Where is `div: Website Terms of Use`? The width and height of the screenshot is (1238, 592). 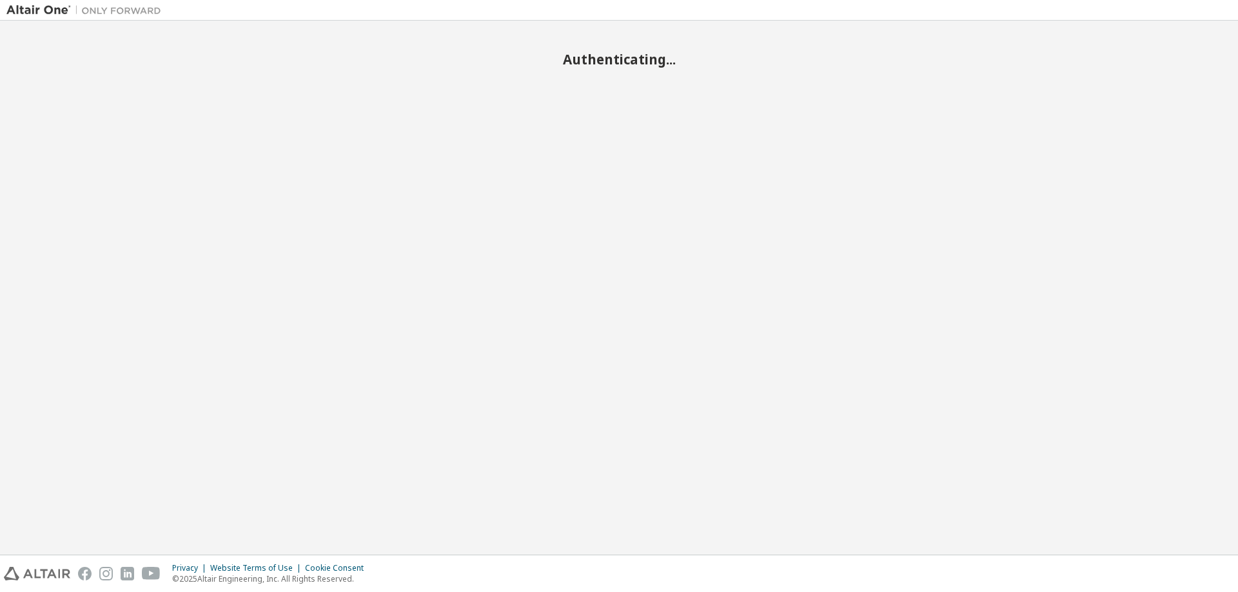 div: Website Terms of Use is located at coordinates (257, 569).